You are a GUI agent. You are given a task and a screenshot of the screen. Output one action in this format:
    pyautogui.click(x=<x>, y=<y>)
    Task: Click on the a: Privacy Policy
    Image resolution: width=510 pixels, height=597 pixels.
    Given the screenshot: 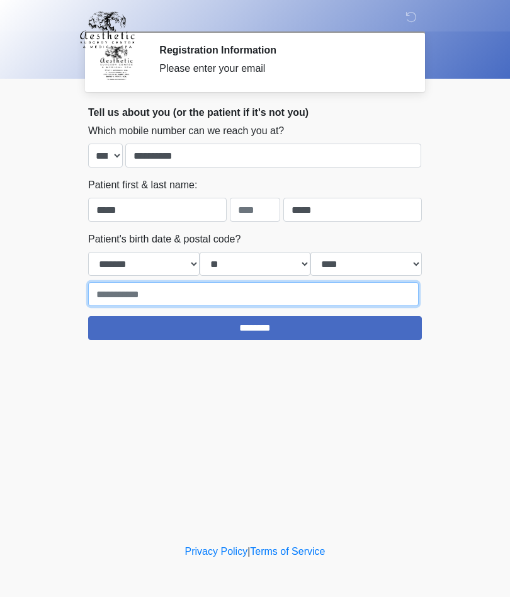 What is the action you would take?
    pyautogui.click(x=216, y=551)
    